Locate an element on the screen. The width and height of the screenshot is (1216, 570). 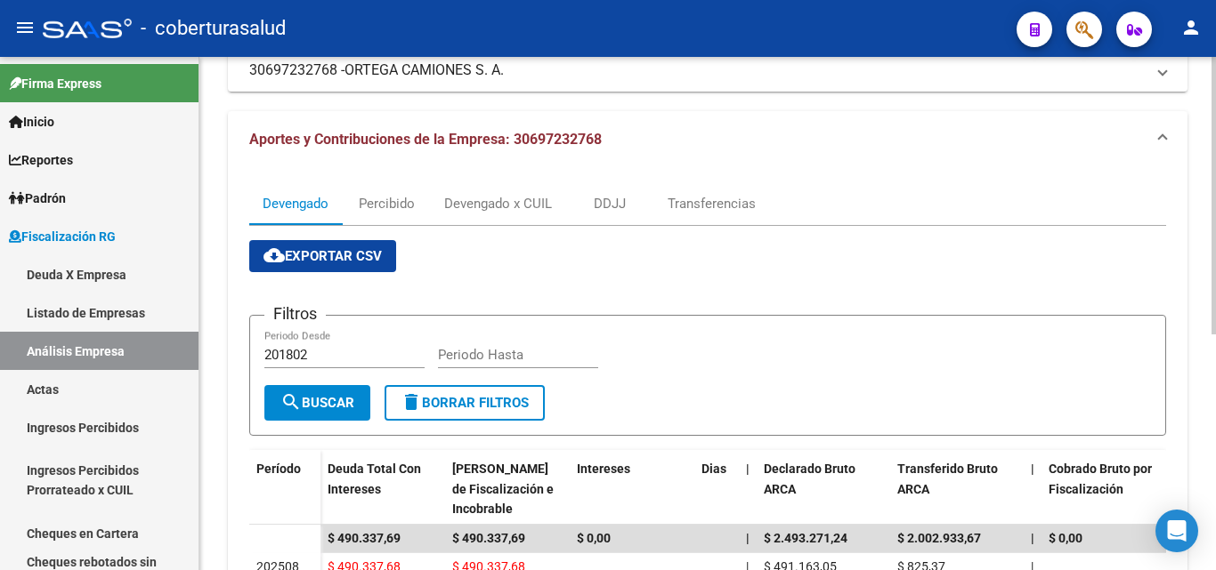
datatable-header-cell: Transferido Bruto ARCA is located at coordinates (957, 489).